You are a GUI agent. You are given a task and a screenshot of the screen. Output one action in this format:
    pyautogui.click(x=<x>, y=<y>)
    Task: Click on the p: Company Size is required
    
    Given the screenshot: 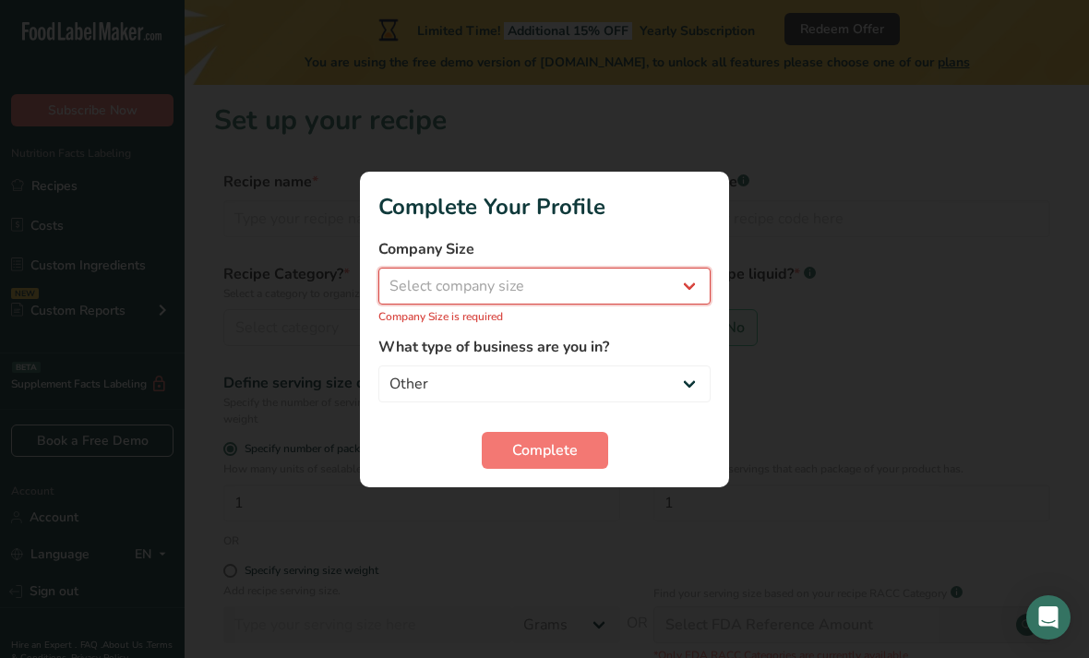 What is the action you would take?
    pyautogui.click(x=544, y=317)
    